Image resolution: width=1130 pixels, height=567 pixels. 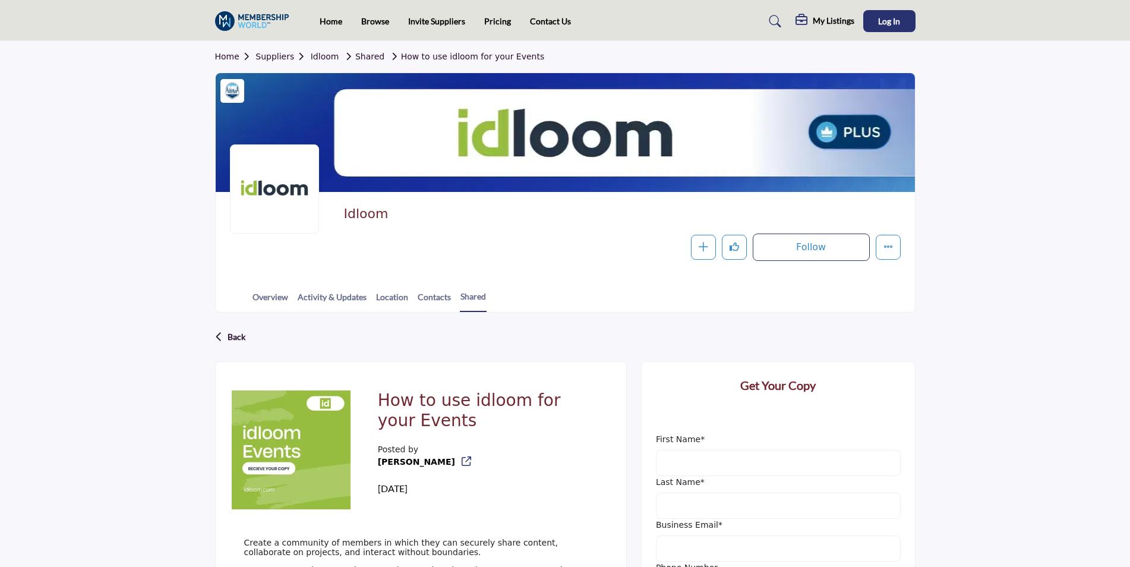 I want to click on img: No Feature content logo, so click(x=291, y=450).